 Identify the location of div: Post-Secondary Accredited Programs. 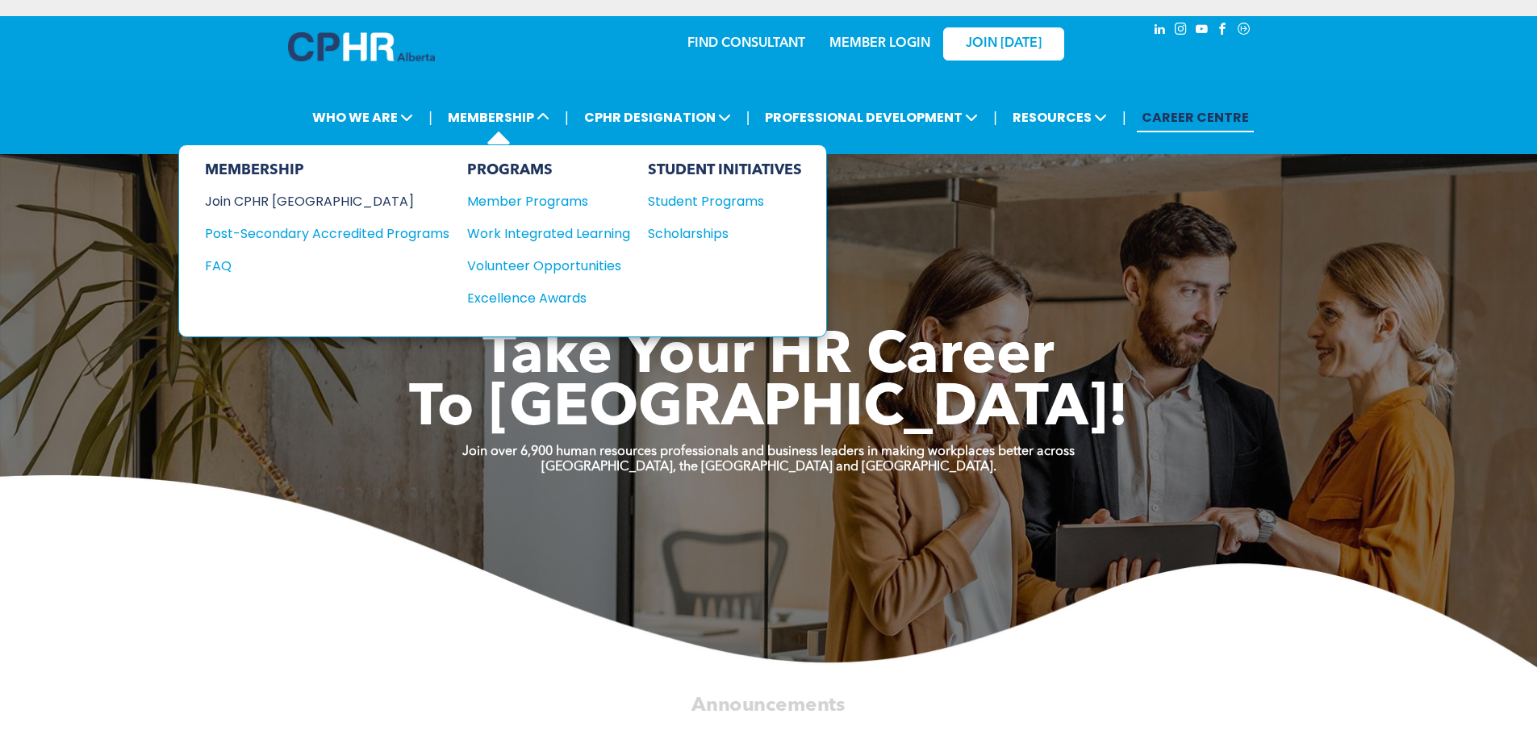
(315, 233).